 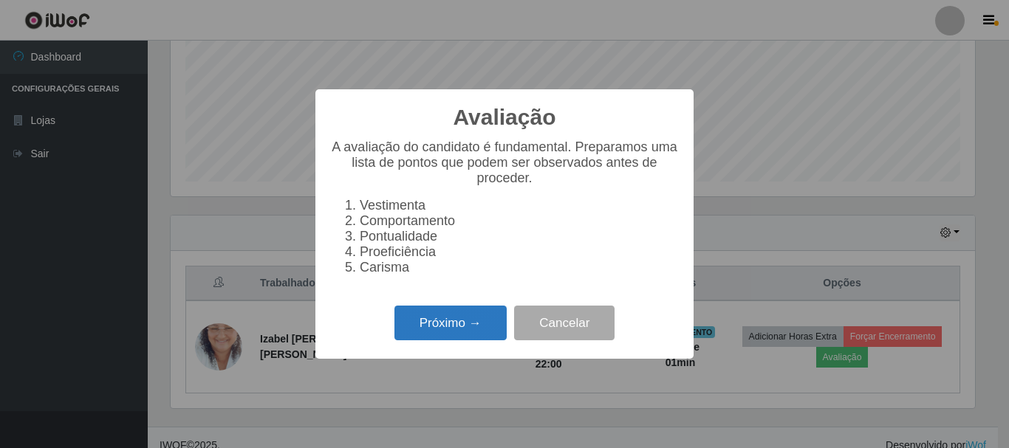 What do you see at coordinates (519, 267) in the screenshot?
I see `li: Carisma` at bounding box center [519, 267].